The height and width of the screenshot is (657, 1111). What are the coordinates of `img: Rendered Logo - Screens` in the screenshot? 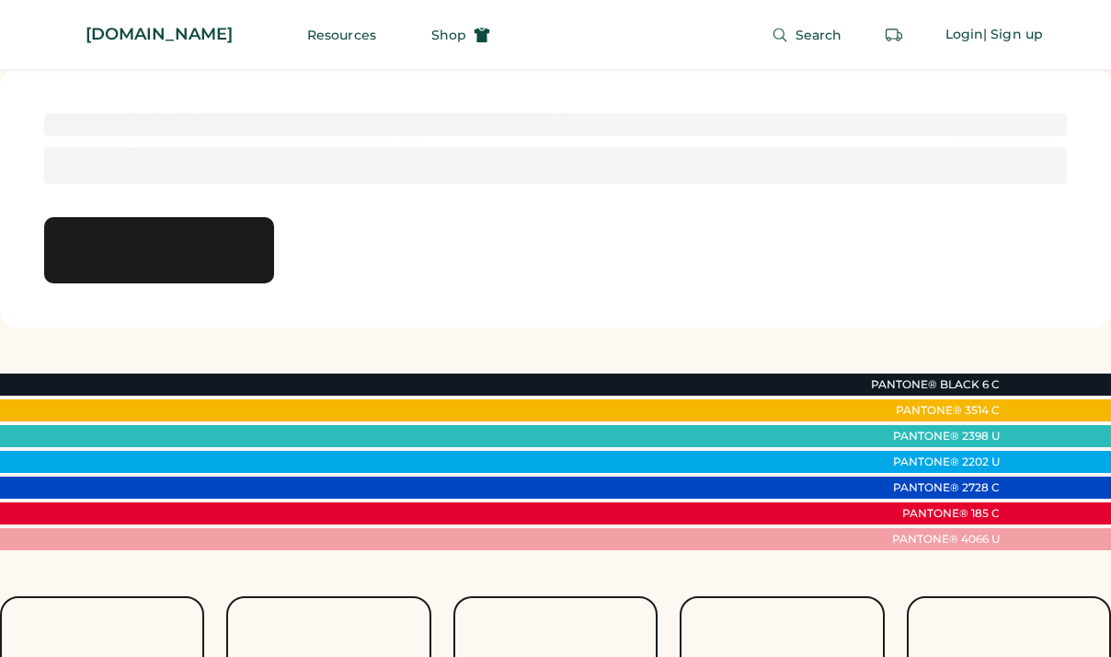 It's located at (62, 34).